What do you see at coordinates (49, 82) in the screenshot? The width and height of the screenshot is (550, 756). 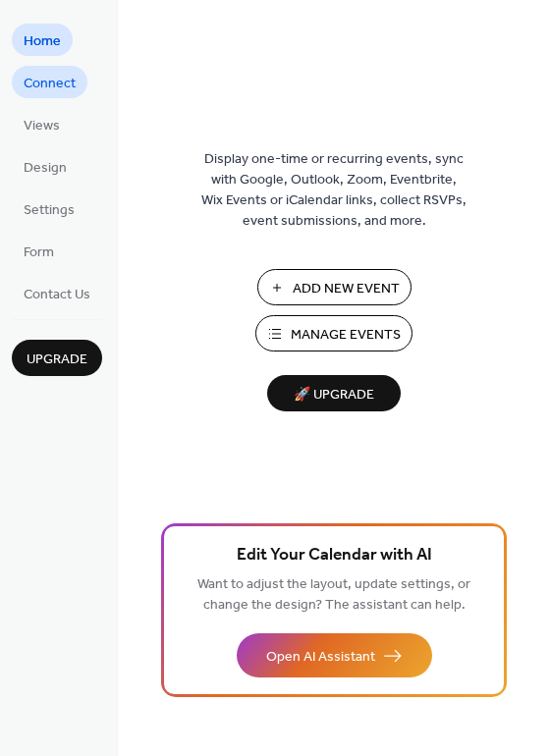 I see `a: Connect` at bounding box center [49, 82].